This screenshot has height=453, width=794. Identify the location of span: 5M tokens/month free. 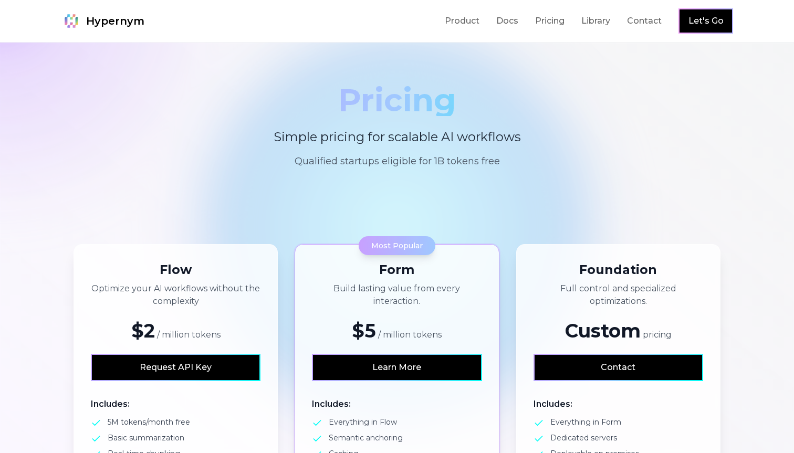
(149, 422).